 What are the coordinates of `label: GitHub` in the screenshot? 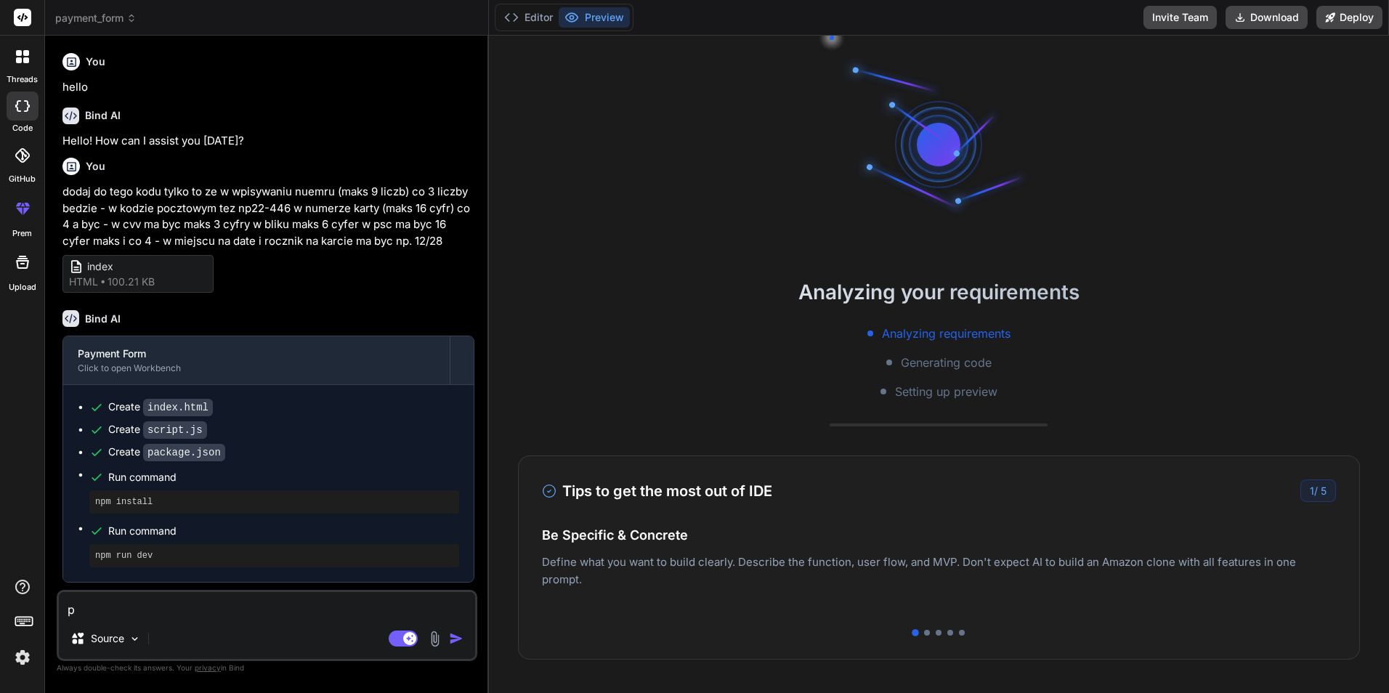 It's located at (22, 179).